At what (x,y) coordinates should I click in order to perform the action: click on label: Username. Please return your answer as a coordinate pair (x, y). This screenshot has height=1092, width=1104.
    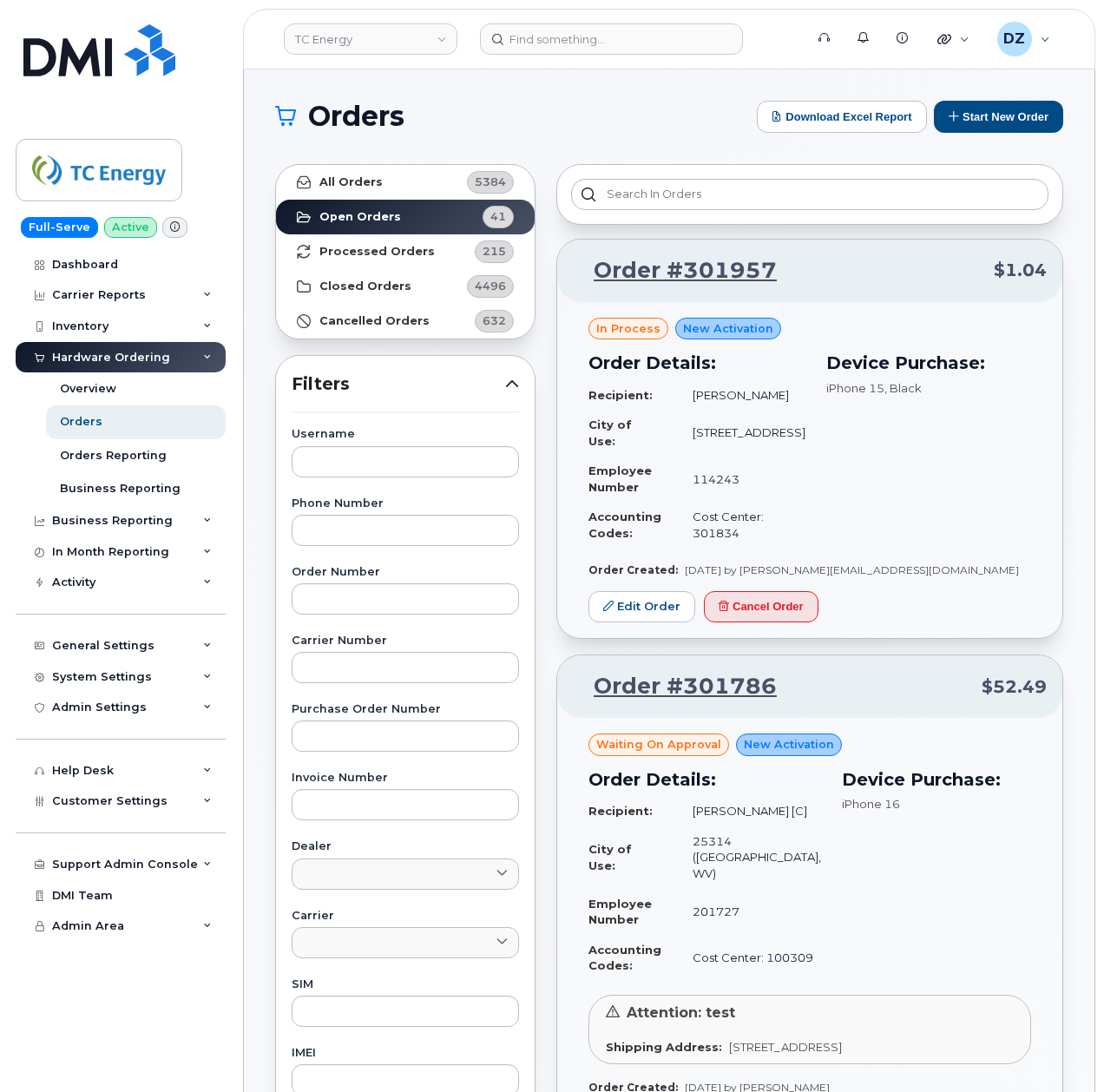
    Looking at the image, I should click on (405, 434).